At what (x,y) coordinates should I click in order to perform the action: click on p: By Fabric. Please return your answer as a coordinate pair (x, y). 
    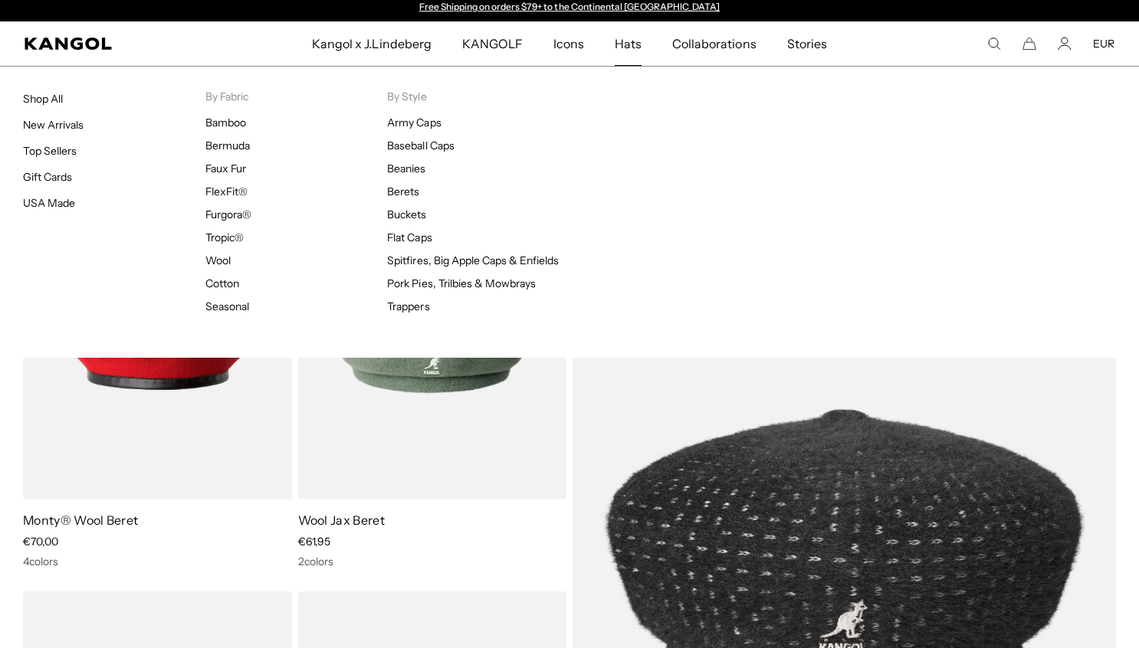
    Looking at the image, I should click on (297, 97).